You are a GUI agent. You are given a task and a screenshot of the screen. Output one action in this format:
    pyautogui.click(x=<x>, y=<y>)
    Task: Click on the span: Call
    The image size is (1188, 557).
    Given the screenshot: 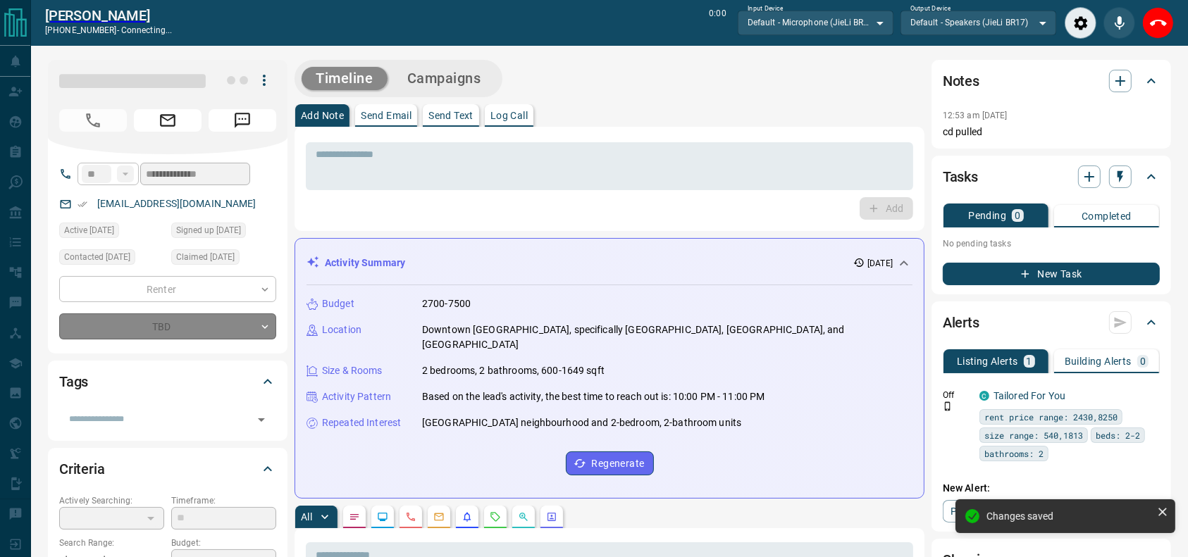 What is the action you would take?
    pyautogui.click(x=93, y=120)
    